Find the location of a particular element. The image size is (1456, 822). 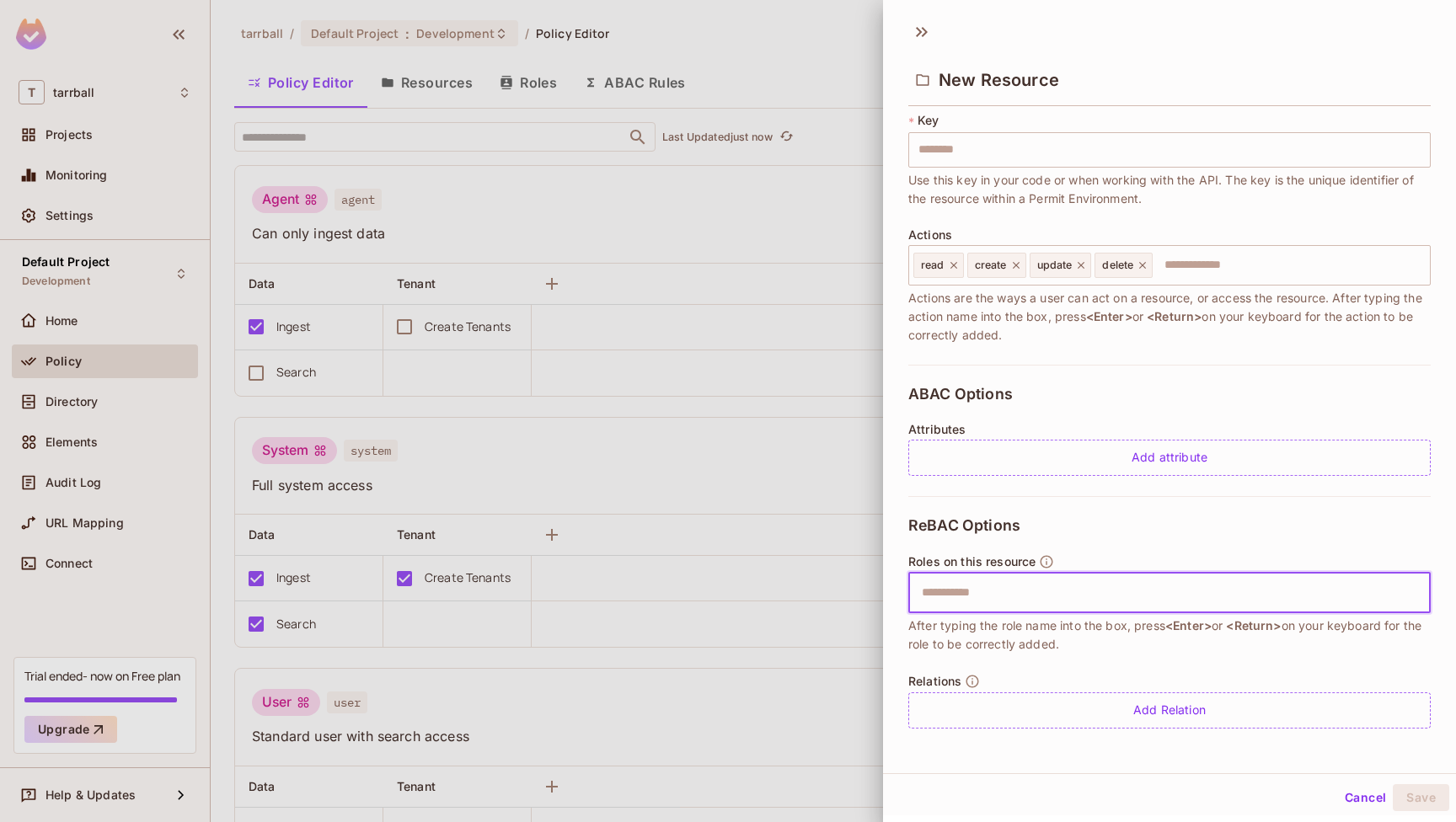

span: After typing the role name into the box, press or on your keyboard for the role to be correctly a... is located at coordinates (1169, 635).